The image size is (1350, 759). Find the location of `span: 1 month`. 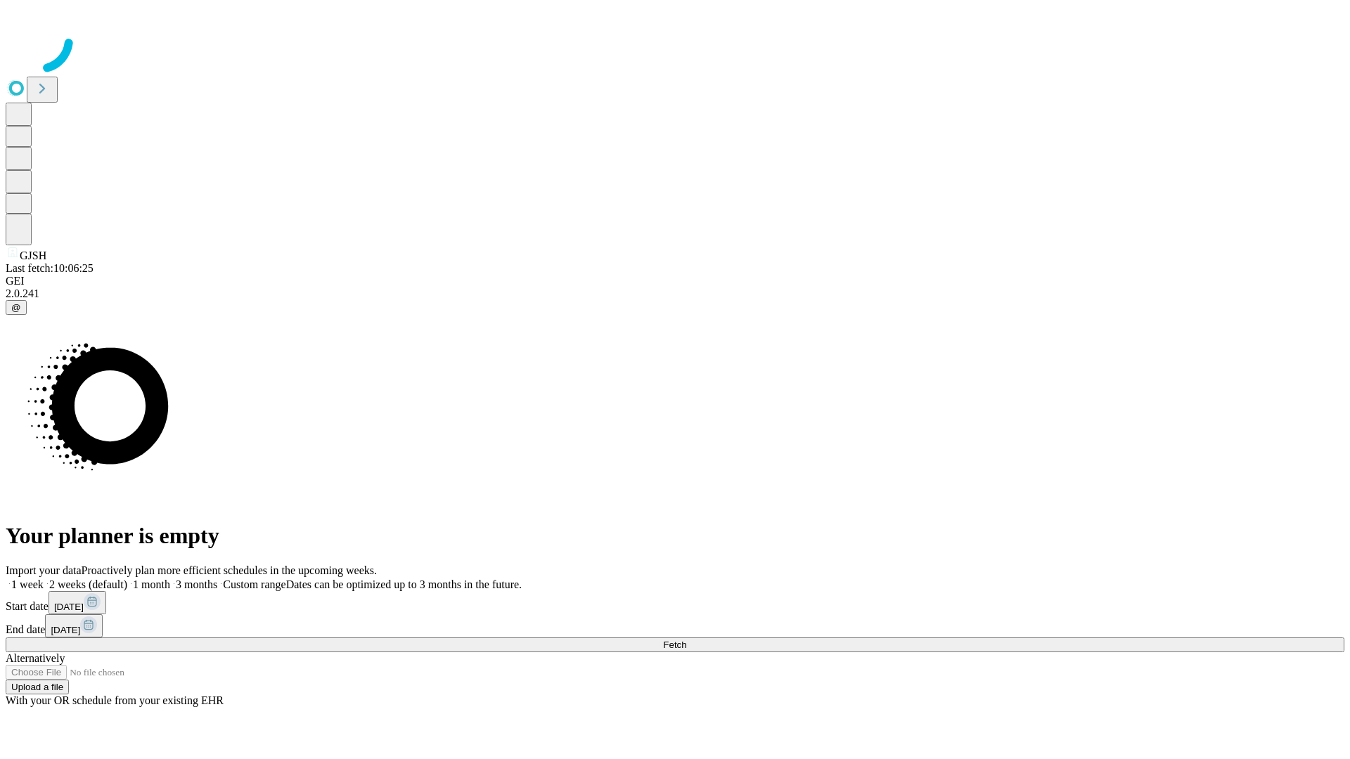

span: 1 month is located at coordinates (151, 584).